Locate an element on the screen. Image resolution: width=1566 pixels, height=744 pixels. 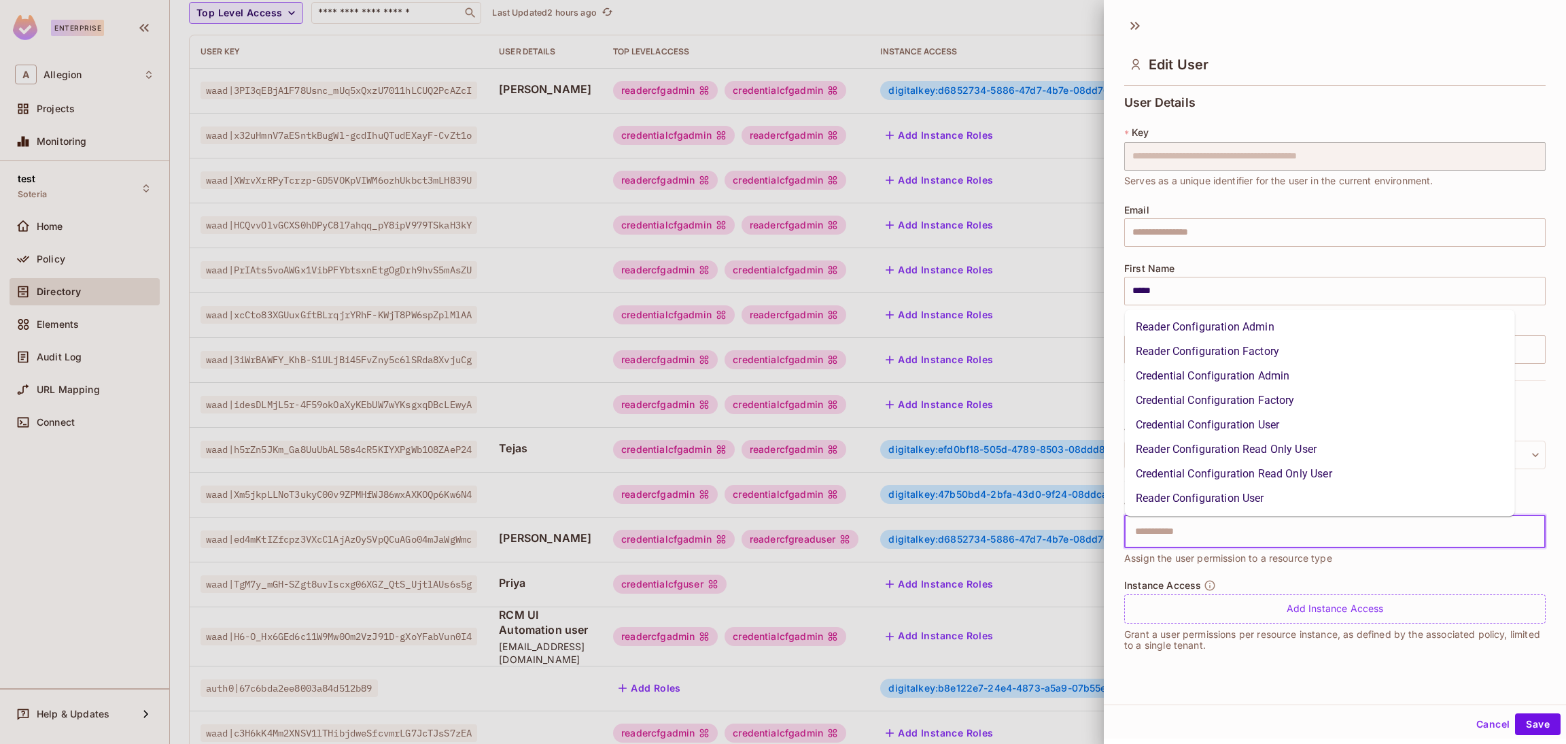
li: Credential Configuration Factory is located at coordinates (1320, 400).